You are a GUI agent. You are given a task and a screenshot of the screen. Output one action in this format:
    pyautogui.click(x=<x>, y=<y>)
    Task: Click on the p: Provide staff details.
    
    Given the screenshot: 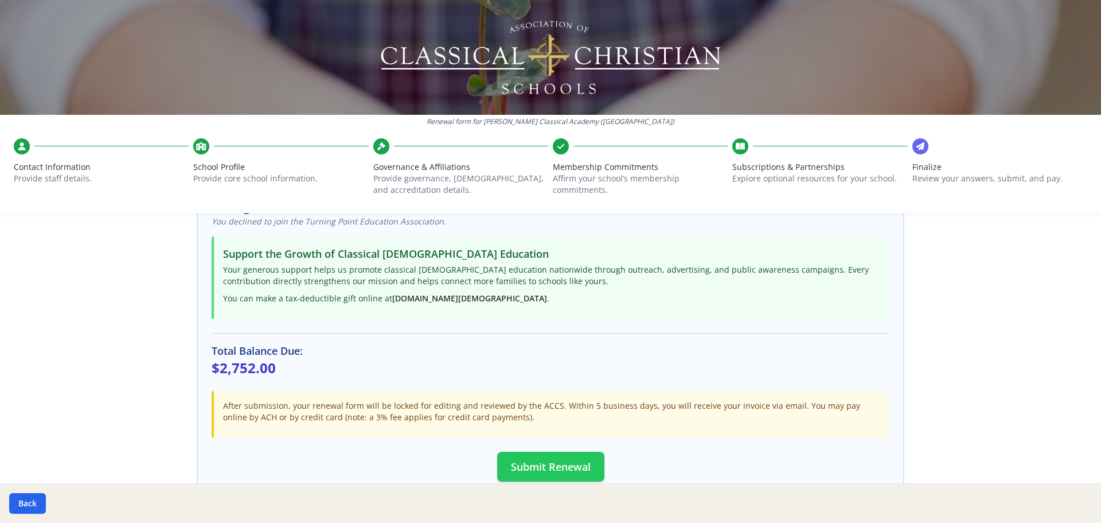 What is the action you would take?
    pyautogui.click(x=101, y=178)
    